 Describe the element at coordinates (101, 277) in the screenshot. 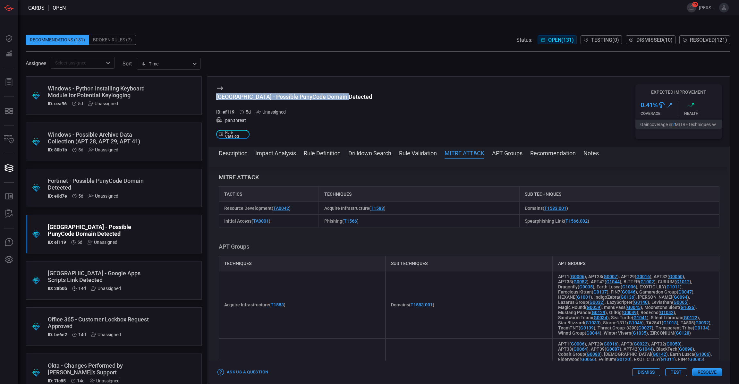

I see `div: Palo Alto - Google Apps Scripts Link Detected` at that location.